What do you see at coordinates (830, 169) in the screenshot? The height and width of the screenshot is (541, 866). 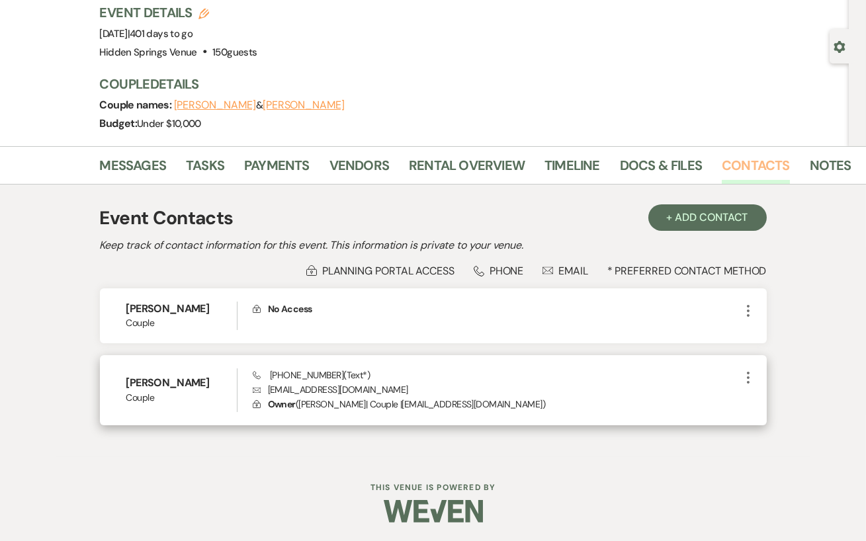 I see `a: Notes` at bounding box center [830, 169].